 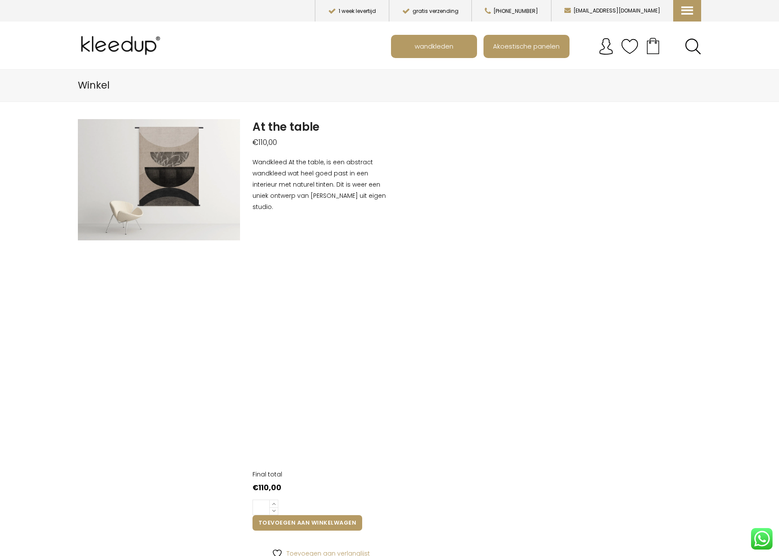 What do you see at coordinates (321, 474) in the screenshot?
I see `dt: Final total` at bounding box center [321, 474].